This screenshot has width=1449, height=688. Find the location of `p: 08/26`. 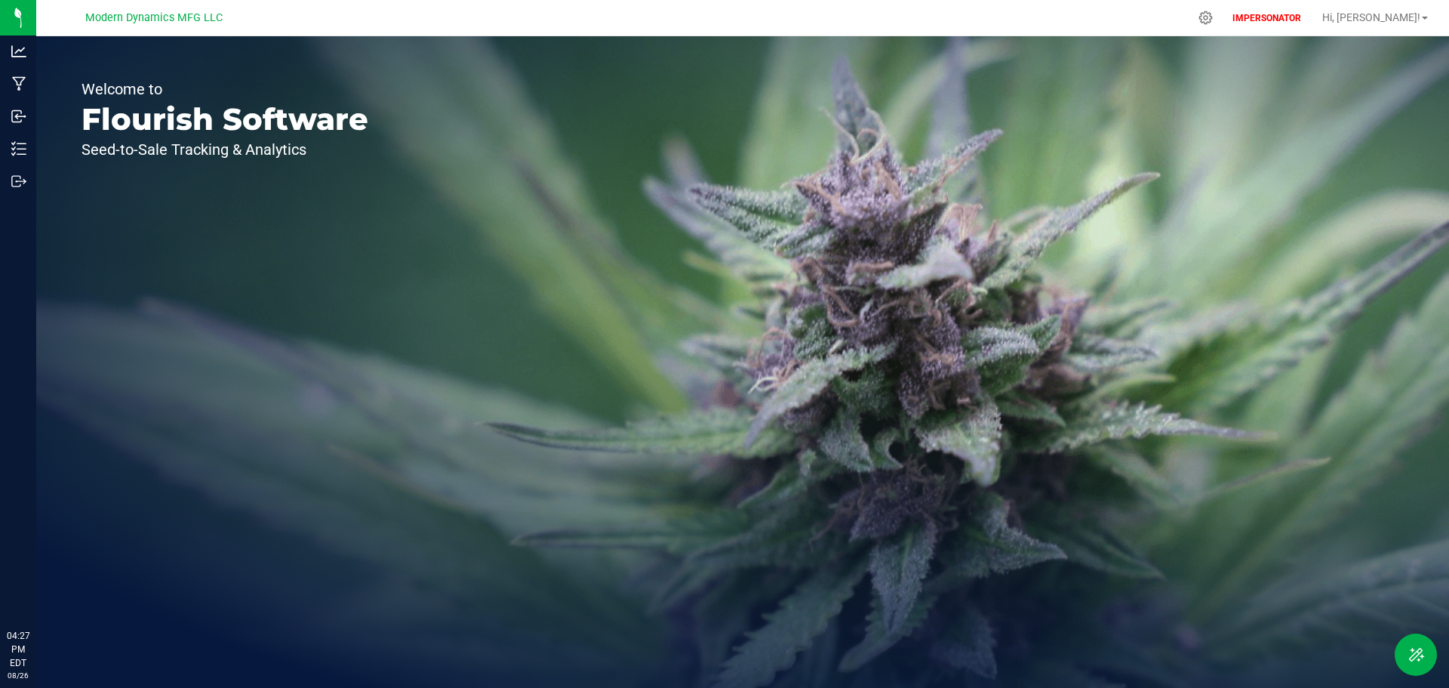

p: 08/26 is located at coordinates (18, 675).